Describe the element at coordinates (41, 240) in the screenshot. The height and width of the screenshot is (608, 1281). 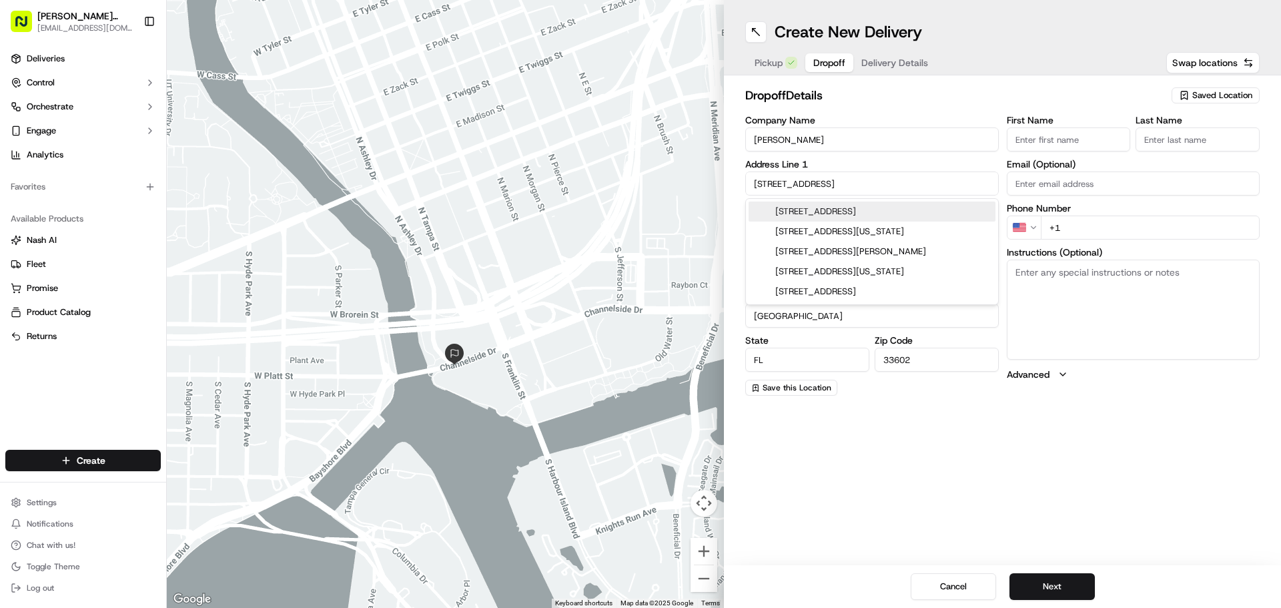
I see `span: Nash AI` at that location.